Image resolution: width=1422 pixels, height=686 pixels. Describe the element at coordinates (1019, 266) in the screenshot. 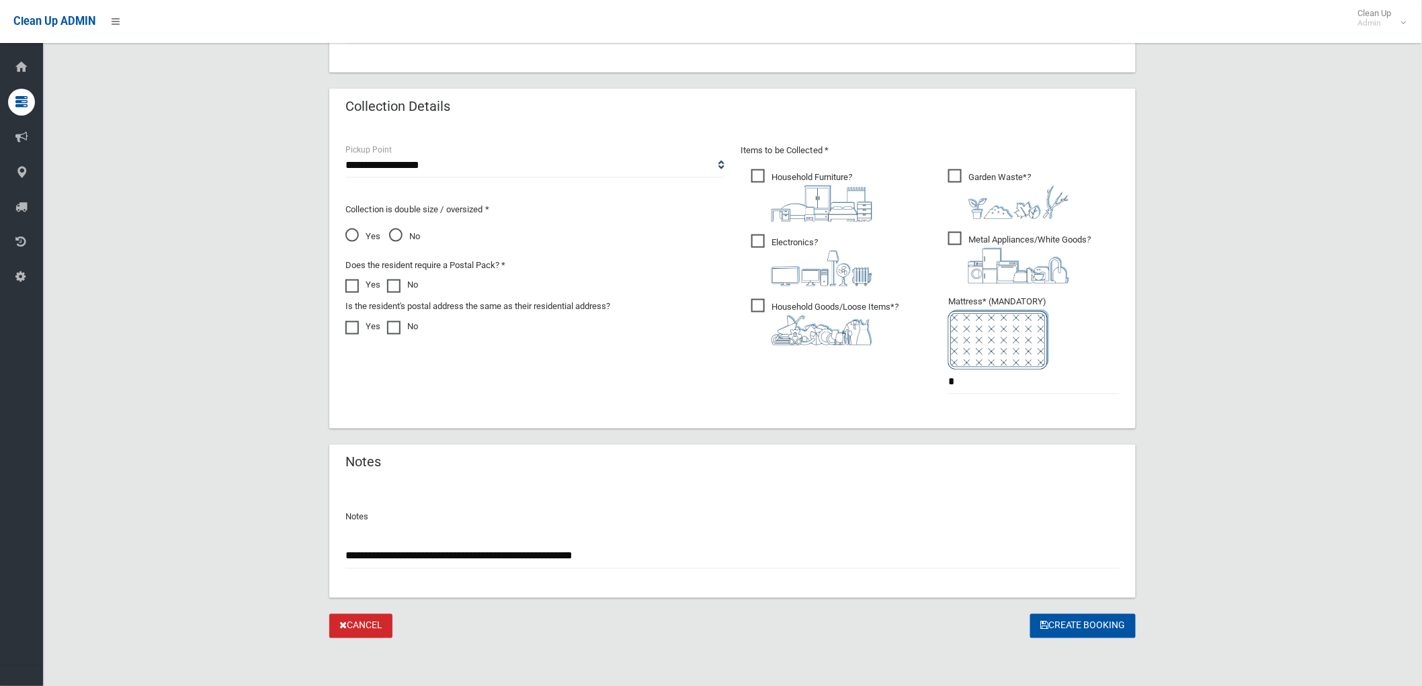

I see `img: 36c1b0289cb1767239cdd3de9e694f19.png` at that location.